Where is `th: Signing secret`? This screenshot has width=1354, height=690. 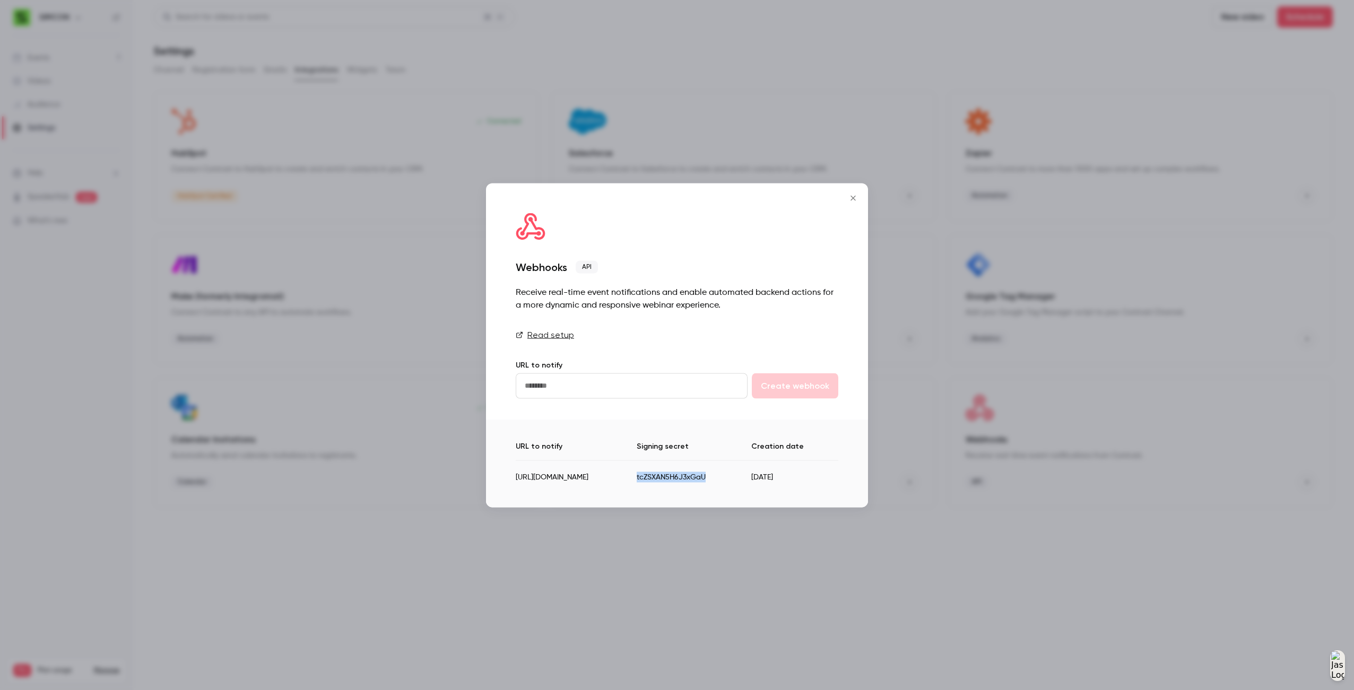 th: Signing secret is located at coordinates (694, 450).